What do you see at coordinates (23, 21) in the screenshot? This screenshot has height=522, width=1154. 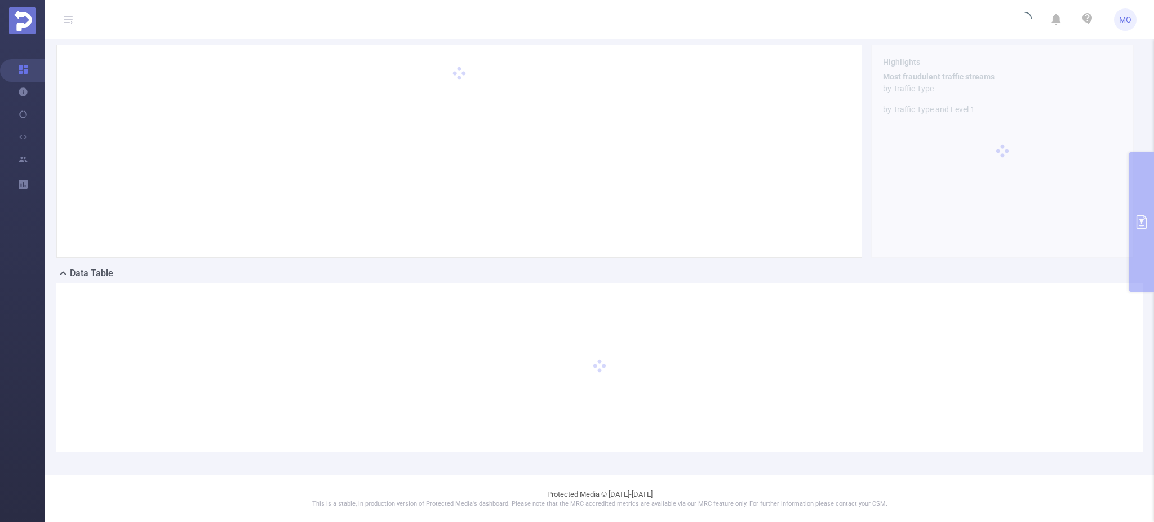 I see `img: Protected Media` at bounding box center [23, 21].